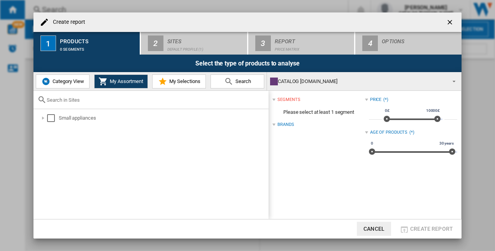 The image size is (495, 251). I want to click on button: My Selections, so click(179, 81).